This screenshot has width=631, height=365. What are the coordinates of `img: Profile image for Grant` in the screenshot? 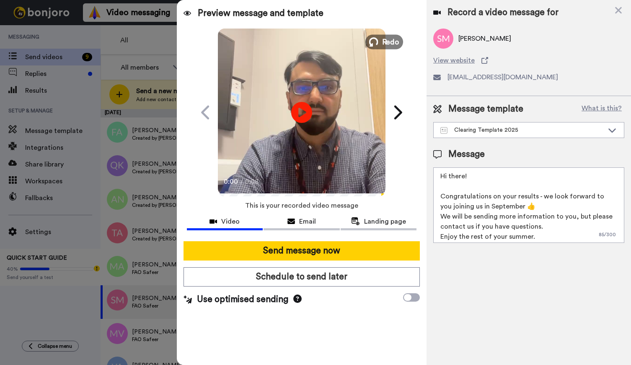 It's located at (26, 32).